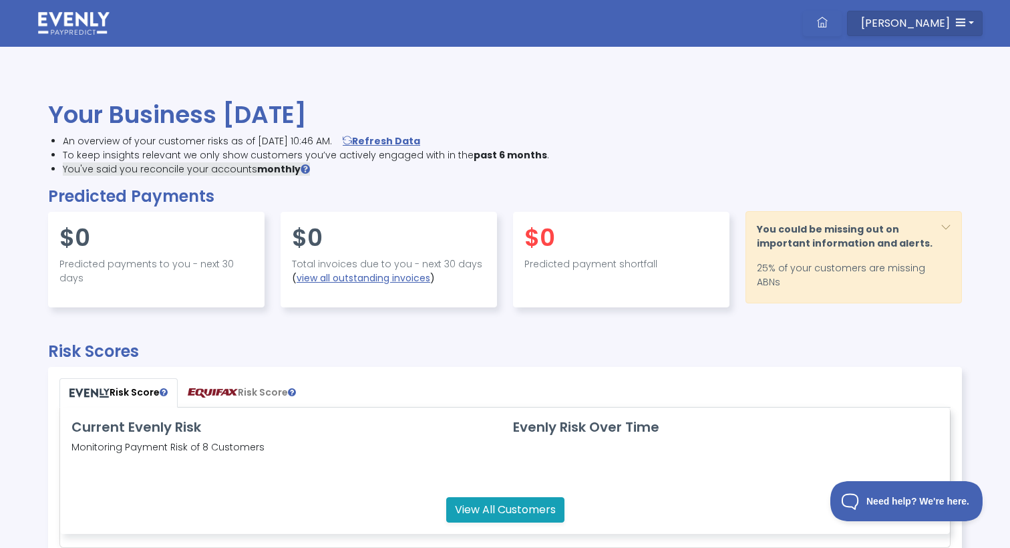  What do you see at coordinates (73, 23) in the screenshot?
I see `img: logo` at bounding box center [73, 23].